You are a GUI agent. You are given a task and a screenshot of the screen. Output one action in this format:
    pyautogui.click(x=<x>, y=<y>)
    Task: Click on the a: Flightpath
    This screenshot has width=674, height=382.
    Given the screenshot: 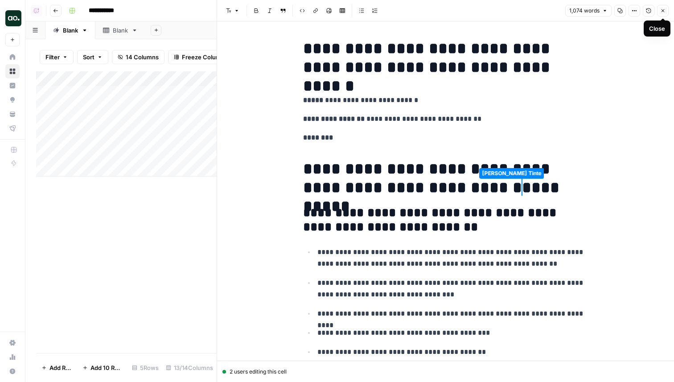 What is the action you would take?
    pyautogui.click(x=12, y=128)
    